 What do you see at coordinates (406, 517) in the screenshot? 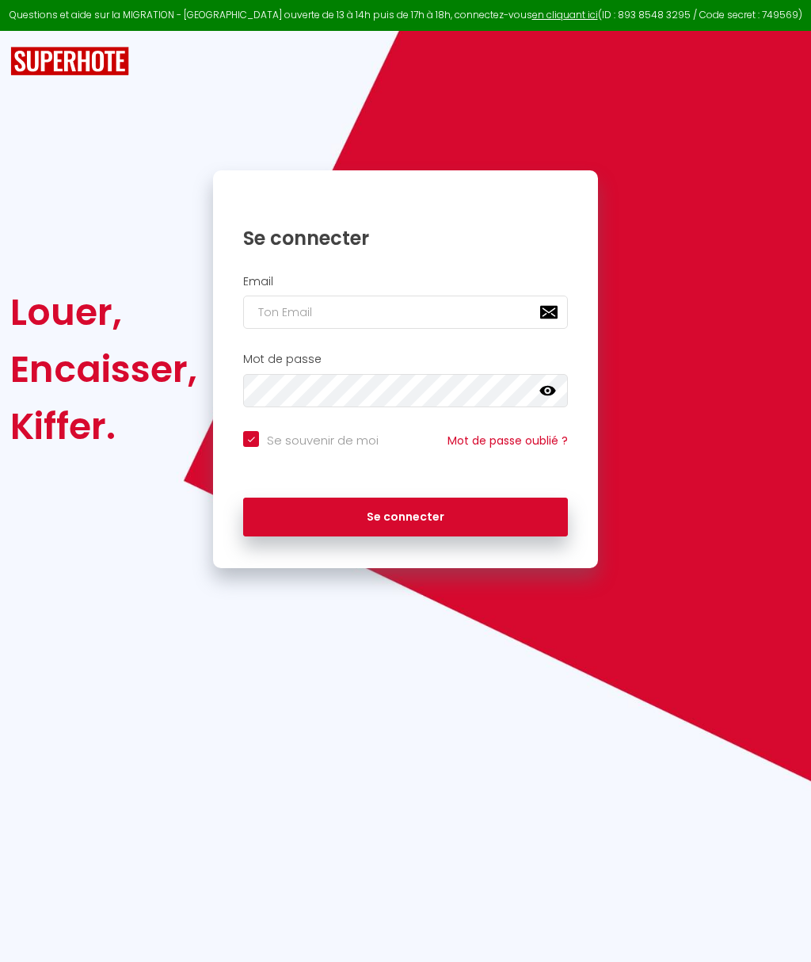
I see `button: Se connecter` at bounding box center [406, 517].